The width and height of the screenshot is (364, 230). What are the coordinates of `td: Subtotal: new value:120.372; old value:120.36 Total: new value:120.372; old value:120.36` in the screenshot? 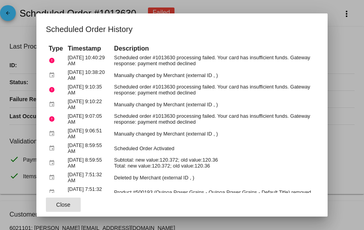 It's located at (214, 163).